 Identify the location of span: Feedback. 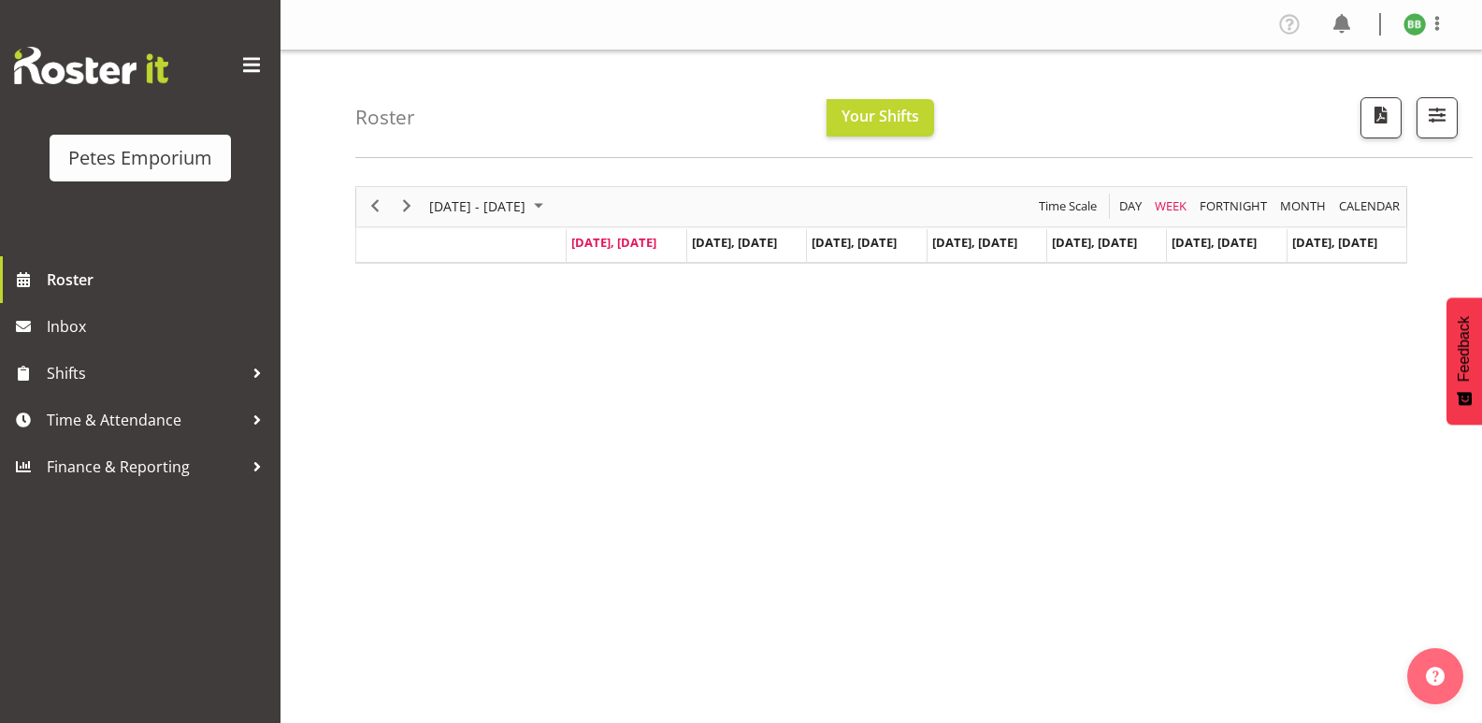
(1464, 349).